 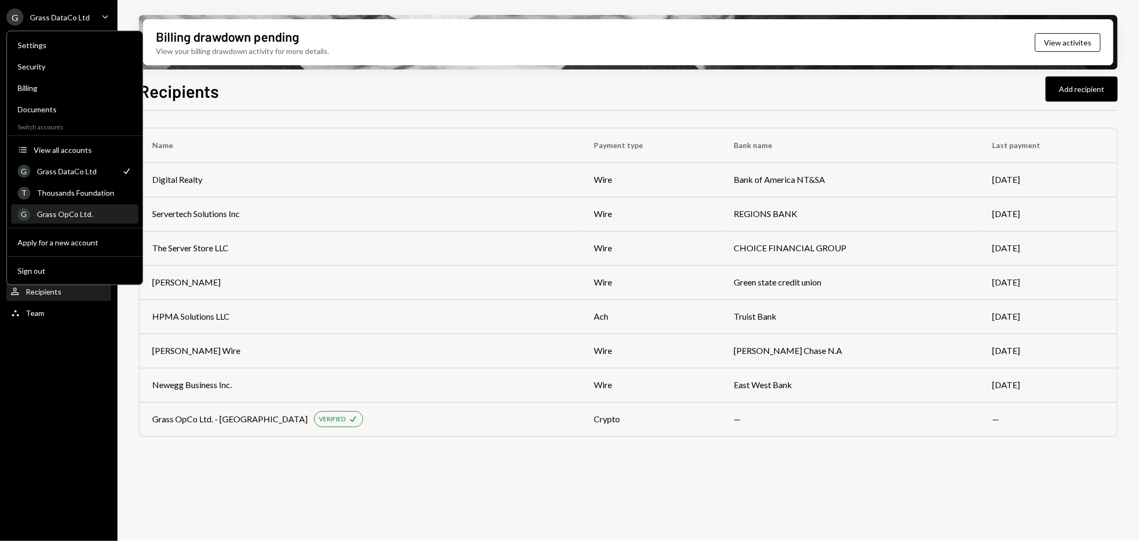 What do you see at coordinates (75, 214) in the screenshot?
I see `a: GGrass OpCo Ltd.` at bounding box center [75, 214].